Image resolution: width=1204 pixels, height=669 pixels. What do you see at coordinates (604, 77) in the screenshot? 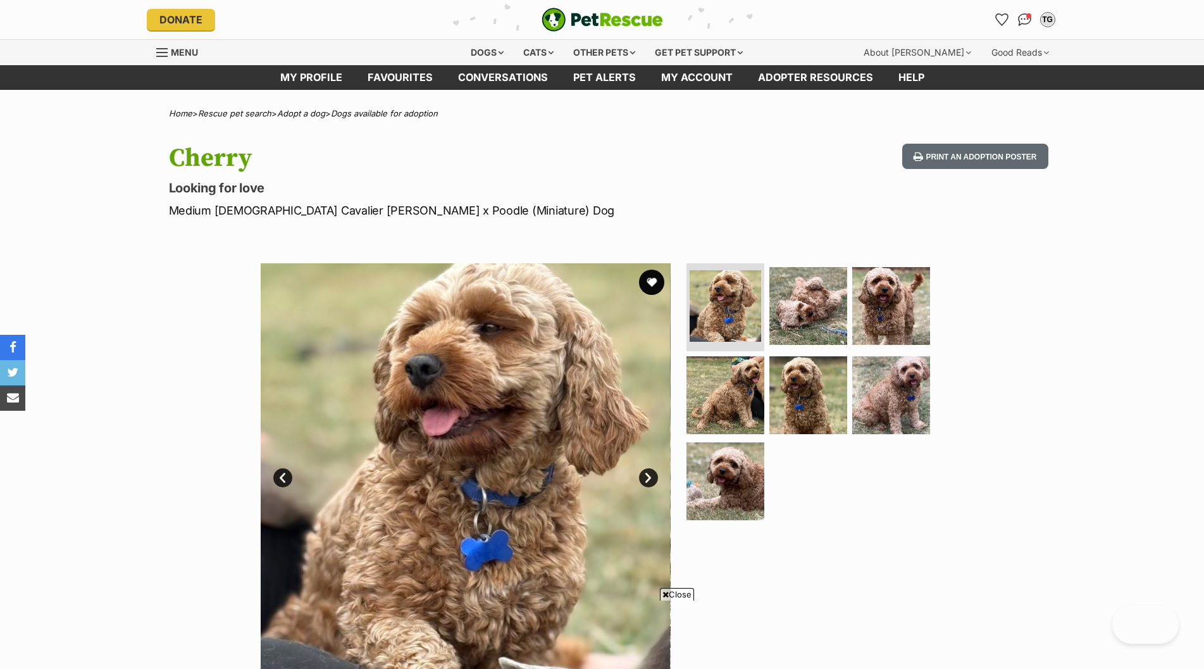
I see `a: Pet alerts` at bounding box center [604, 77].